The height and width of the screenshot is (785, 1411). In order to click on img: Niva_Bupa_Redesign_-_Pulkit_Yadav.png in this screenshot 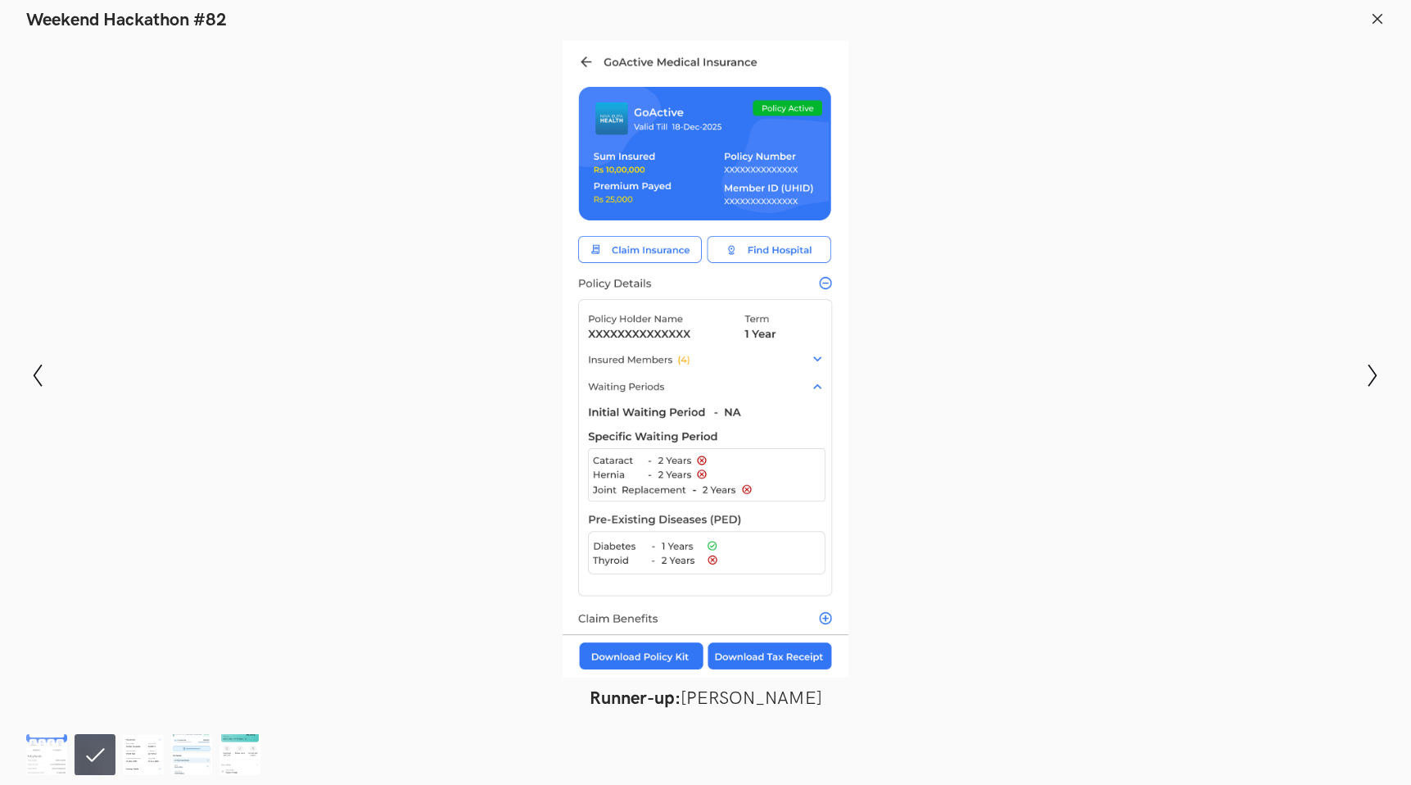, I will do `click(240, 754)`.